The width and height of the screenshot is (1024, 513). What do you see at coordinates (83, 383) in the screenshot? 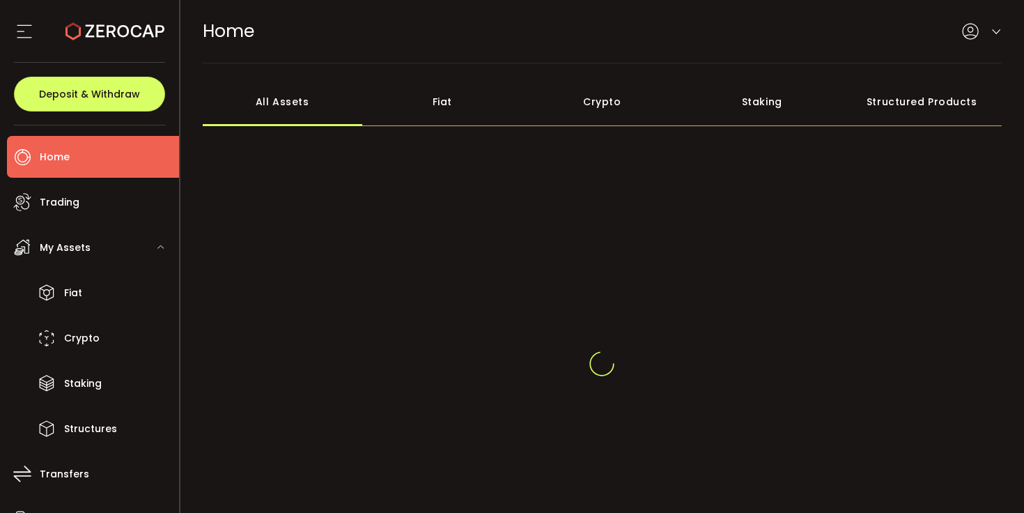
I see `span: Staking` at bounding box center [83, 383].